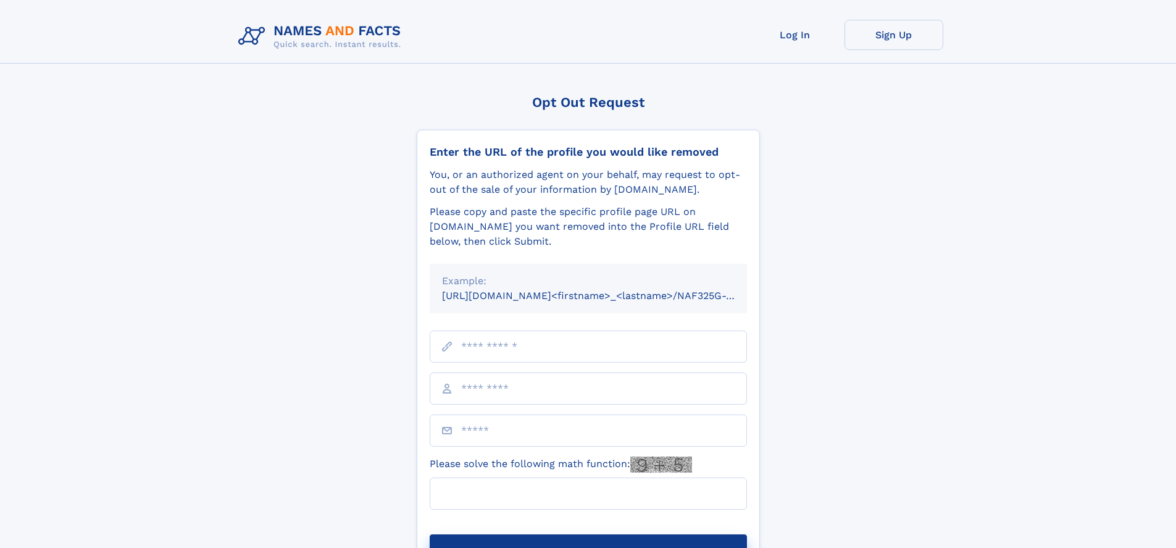 This screenshot has width=1176, height=548. I want to click on div: Enter the URL of the profile you would like removed, so click(588, 152).